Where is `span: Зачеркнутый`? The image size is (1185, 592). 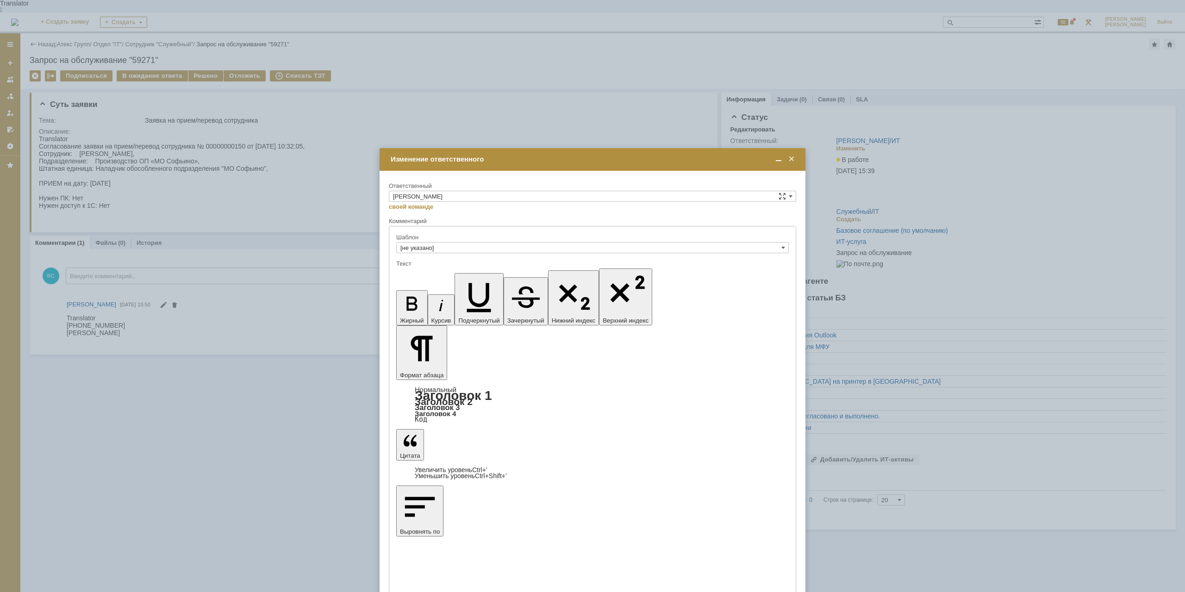
span: Зачеркнутый is located at coordinates (526, 320).